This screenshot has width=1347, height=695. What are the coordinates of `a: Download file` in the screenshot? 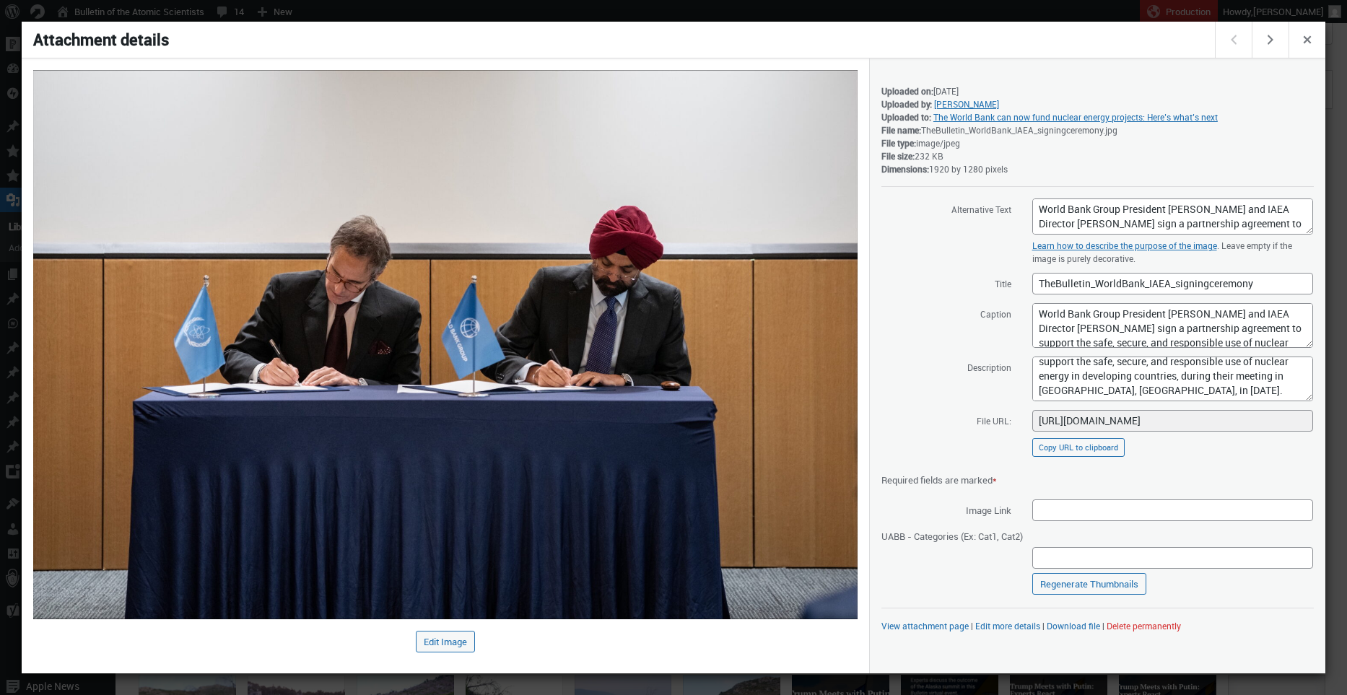 It's located at (1074, 626).